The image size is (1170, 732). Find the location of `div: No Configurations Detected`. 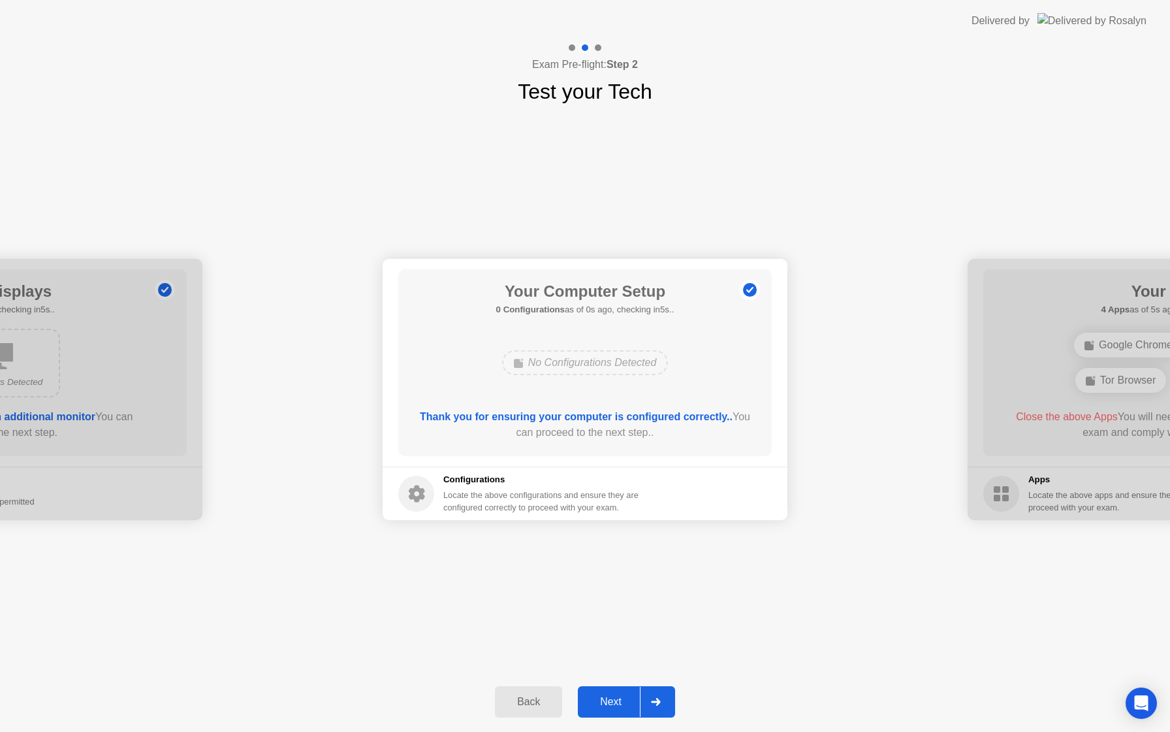

div: No Configurations Detected is located at coordinates (585, 362).